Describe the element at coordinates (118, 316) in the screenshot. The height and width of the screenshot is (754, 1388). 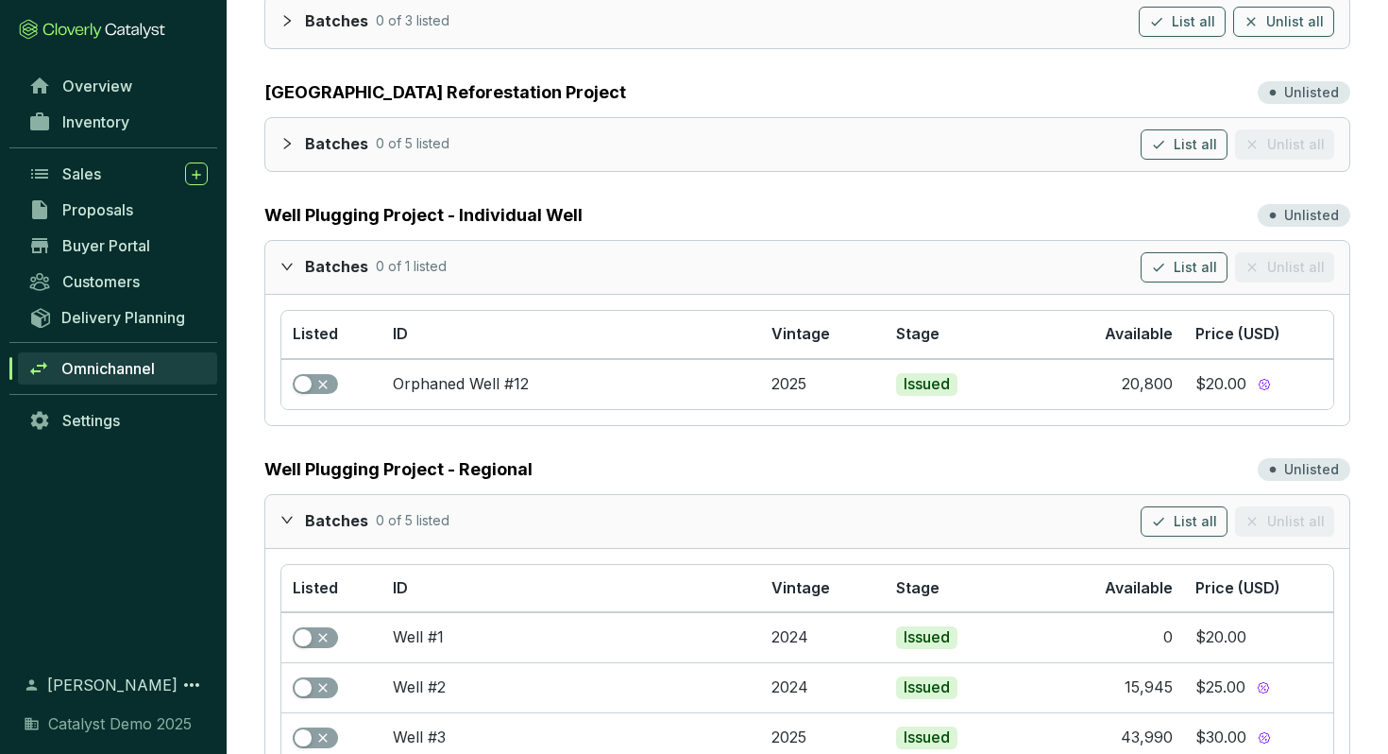
I see `a: Delivery Planning` at that location.